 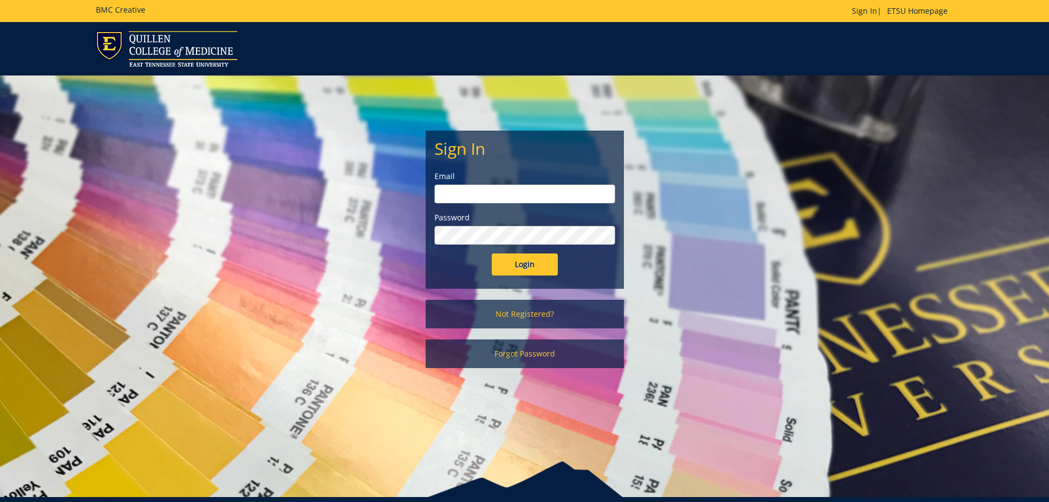 I want to click on input: Login, so click(x=525, y=264).